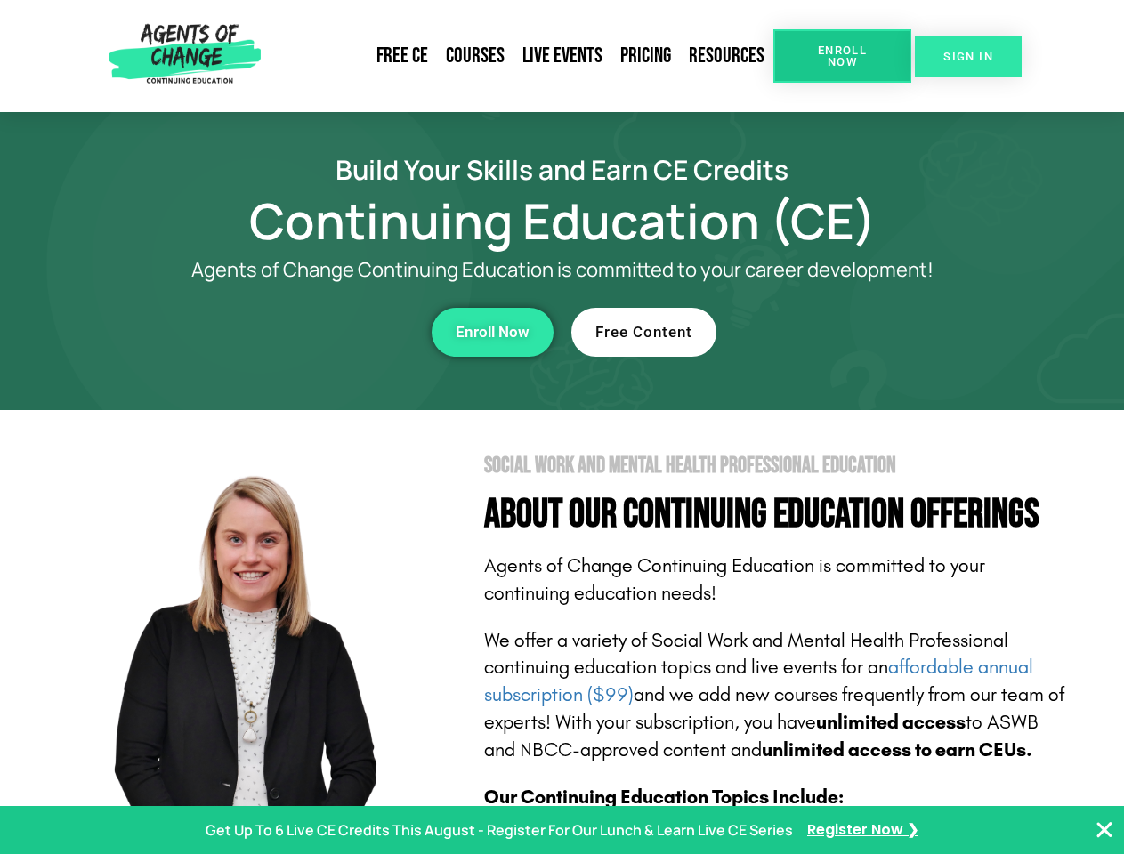 The image size is (1124, 854). What do you see at coordinates (777, 696) in the screenshot?
I see `p: We offer a variety of Social Work and Mental Health Professional continuing education topics and ...` at bounding box center [777, 696].